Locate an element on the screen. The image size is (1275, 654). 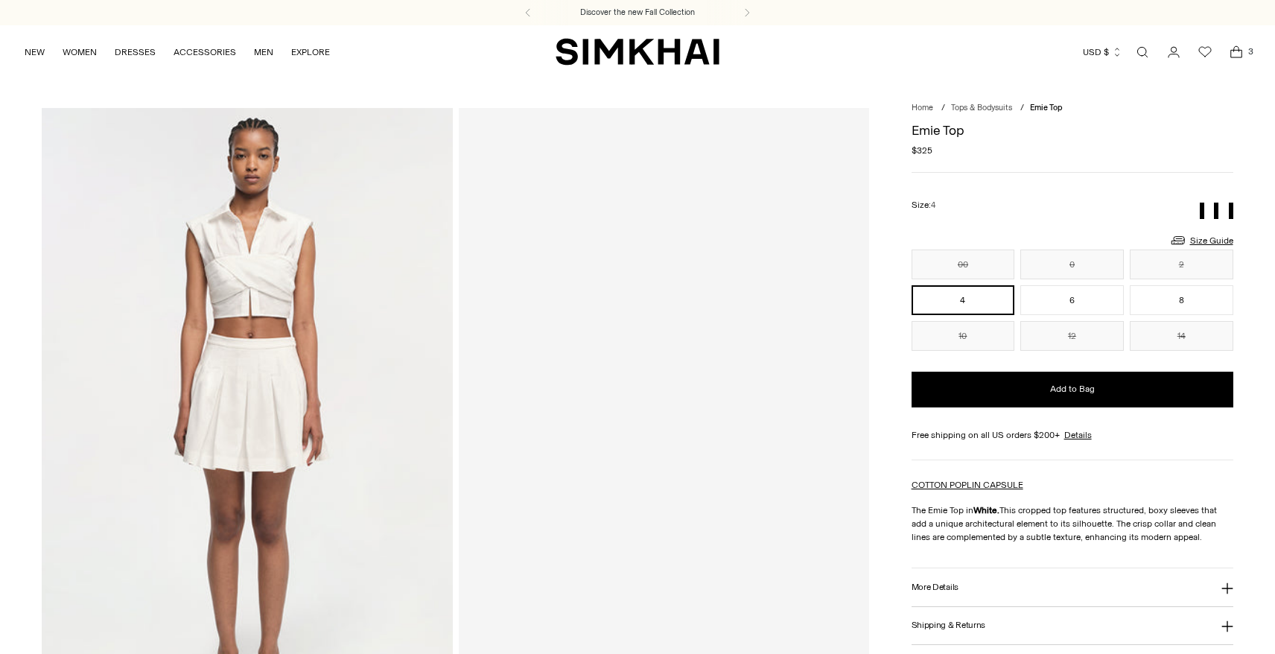
span: 3 is located at coordinates (1251, 51).